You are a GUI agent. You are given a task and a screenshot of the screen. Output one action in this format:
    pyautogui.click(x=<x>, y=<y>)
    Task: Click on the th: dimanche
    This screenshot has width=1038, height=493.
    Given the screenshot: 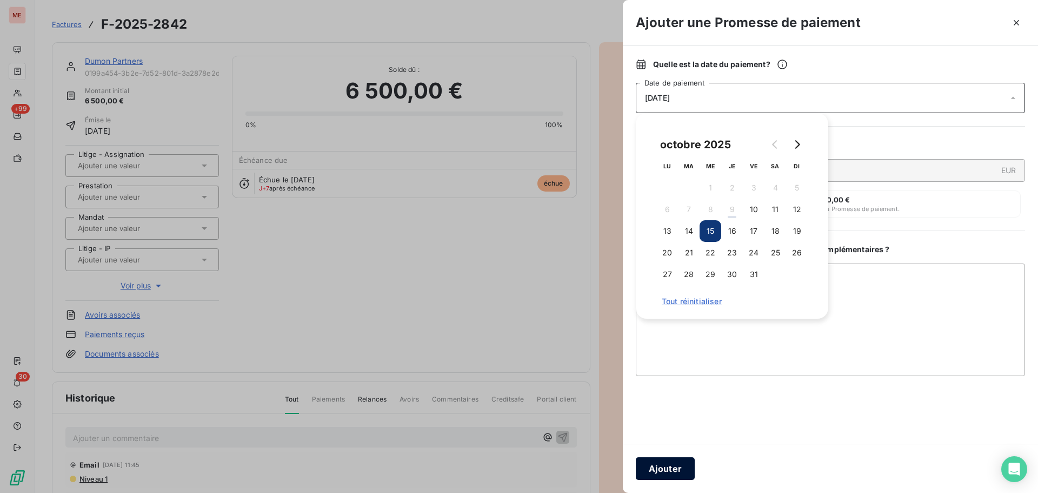 What is the action you would take?
    pyautogui.click(x=797, y=166)
    